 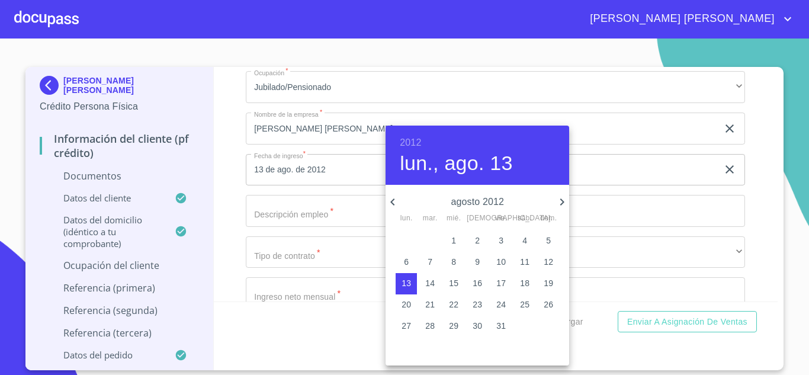 What do you see at coordinates (406, 283) in the screenshot?
I see `p: 13` at bounding box center [406, 283].